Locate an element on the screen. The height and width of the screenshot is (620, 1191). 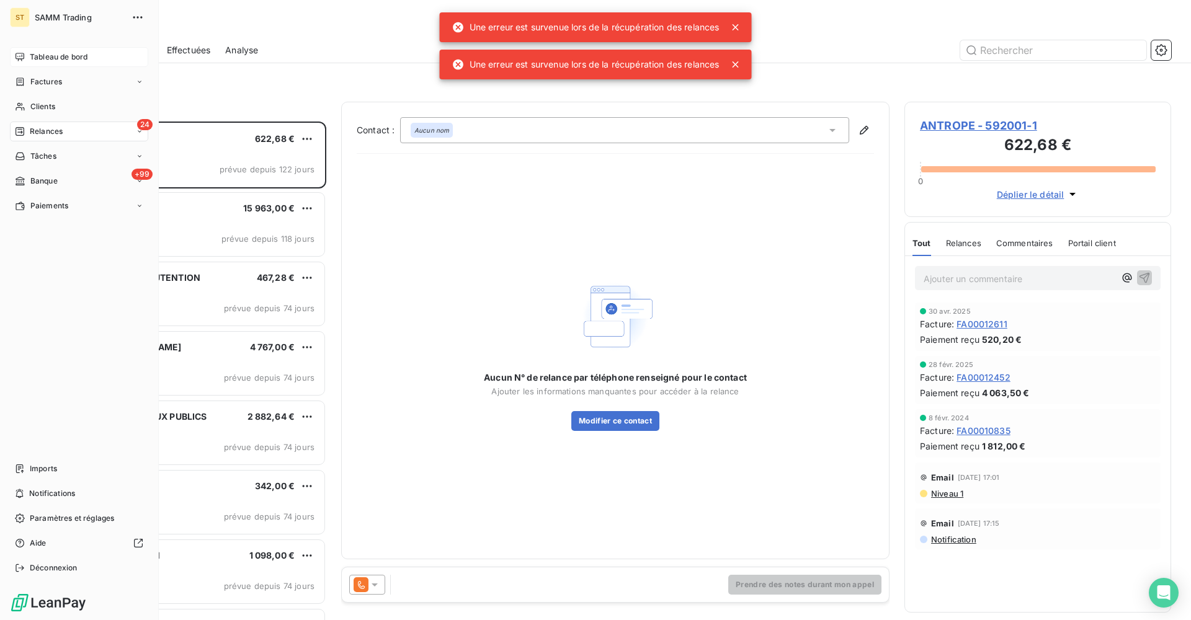
span: 8 févr. 2024 is located at coordinates (948, 418).